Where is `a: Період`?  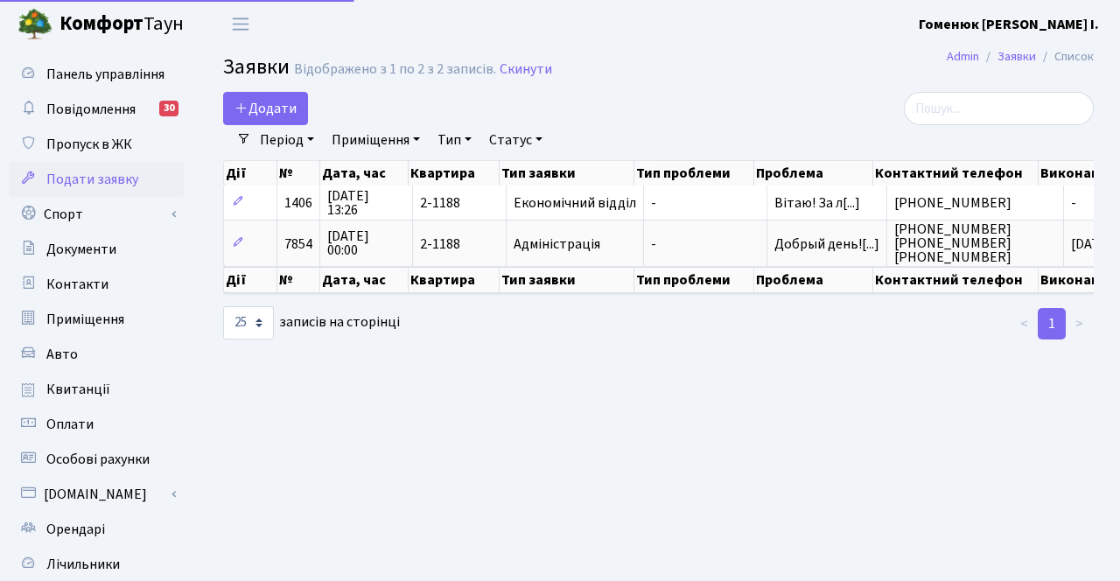
a: Період is located at coordinates (287, 140).